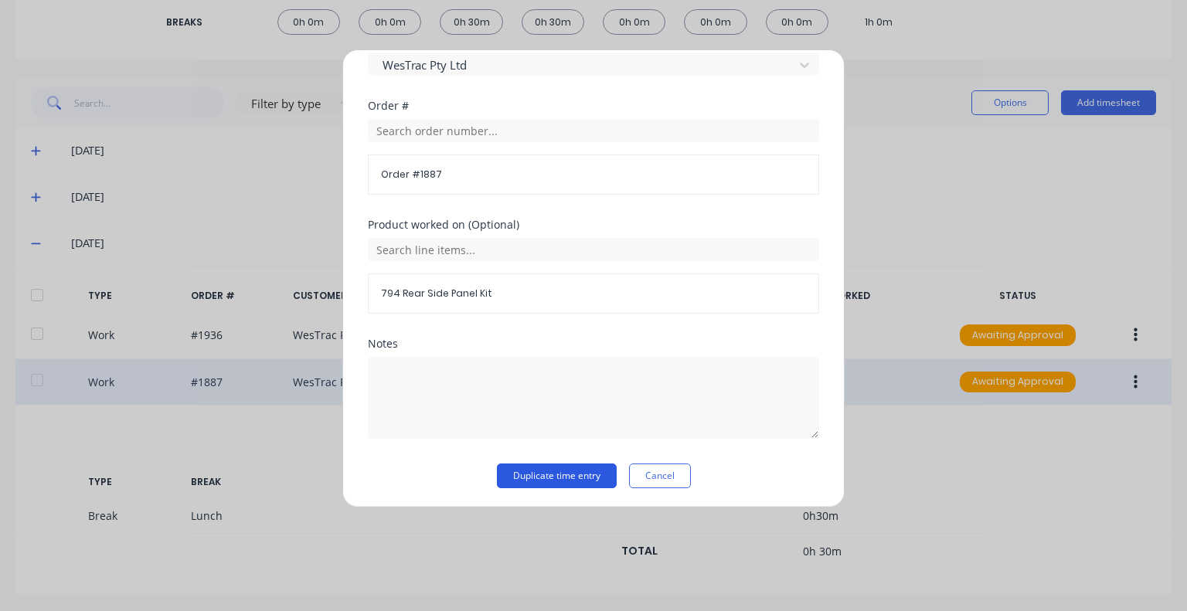  Describe the element at coordinates (556, 476) in the screenshot. I see `button: Duplicate time entry` at that location.